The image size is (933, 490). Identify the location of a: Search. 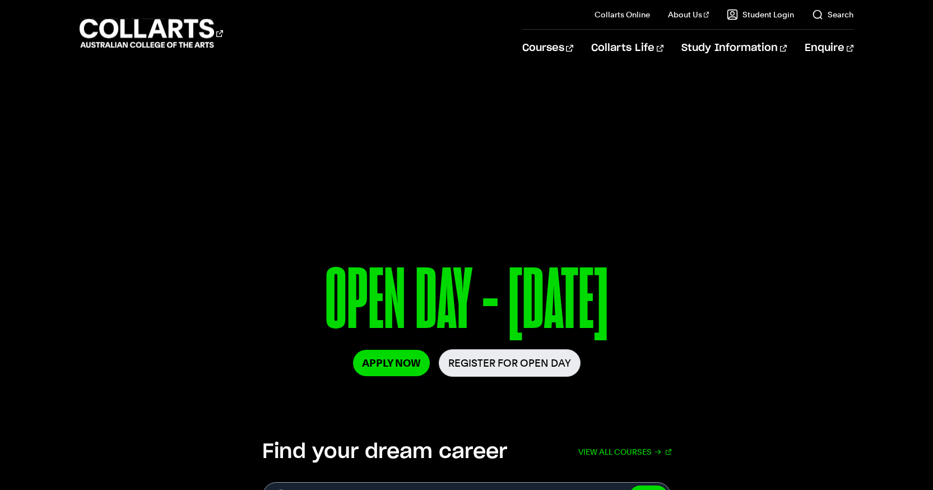
(833, 15).